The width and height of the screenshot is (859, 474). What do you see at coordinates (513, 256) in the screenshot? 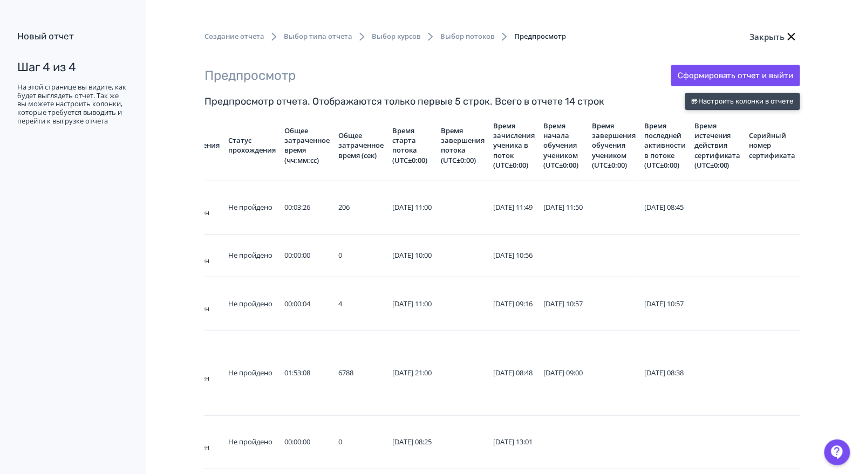
I see `div: 10.10.2023 10:56` at bounding box center [513, 256].